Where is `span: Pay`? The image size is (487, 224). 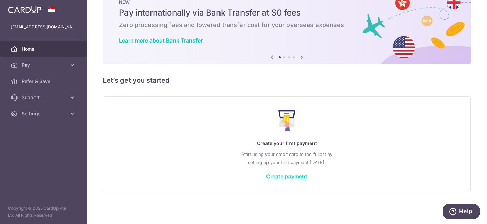 span: Pay is located at coordinates (44, 65).